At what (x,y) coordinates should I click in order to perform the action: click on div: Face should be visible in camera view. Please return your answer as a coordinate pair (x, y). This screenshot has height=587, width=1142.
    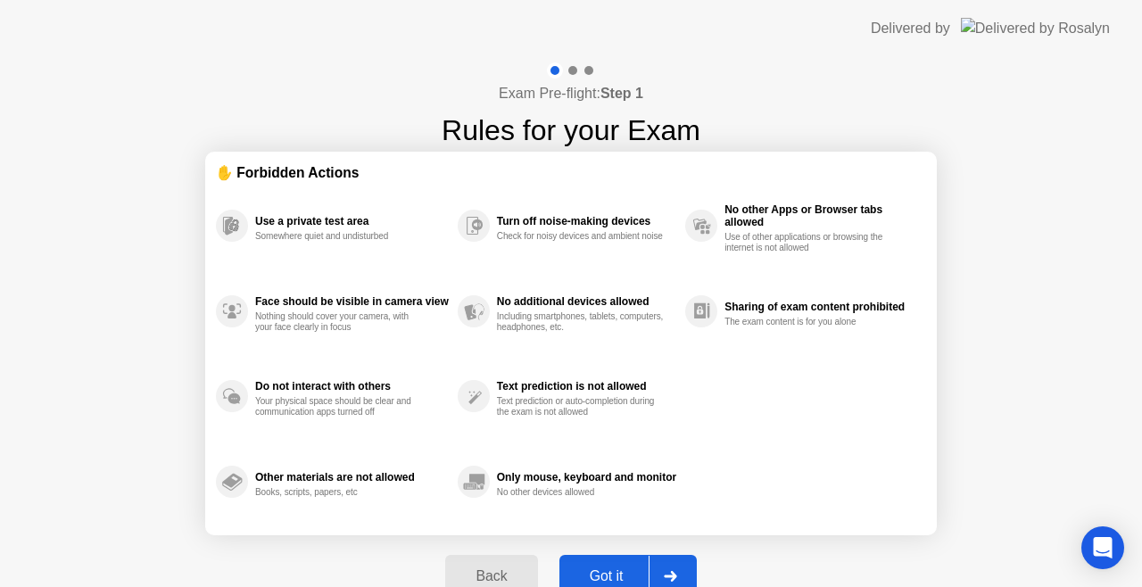
    Looking at the image, I should click on (352, 302).